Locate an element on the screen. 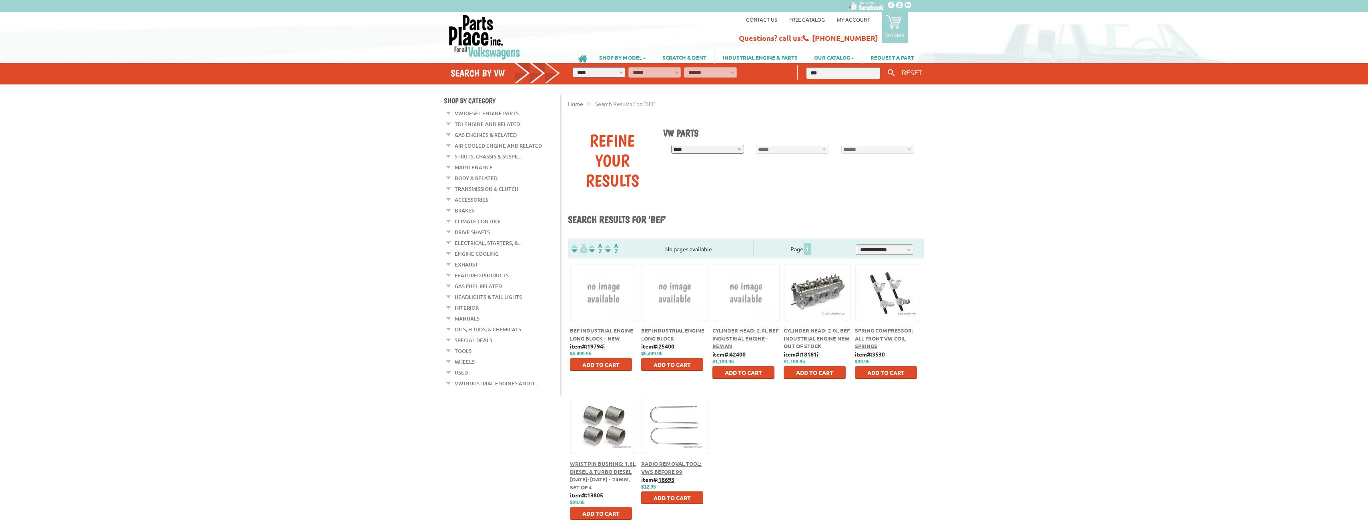  a: Accessories is located at coordinates (471, 200).